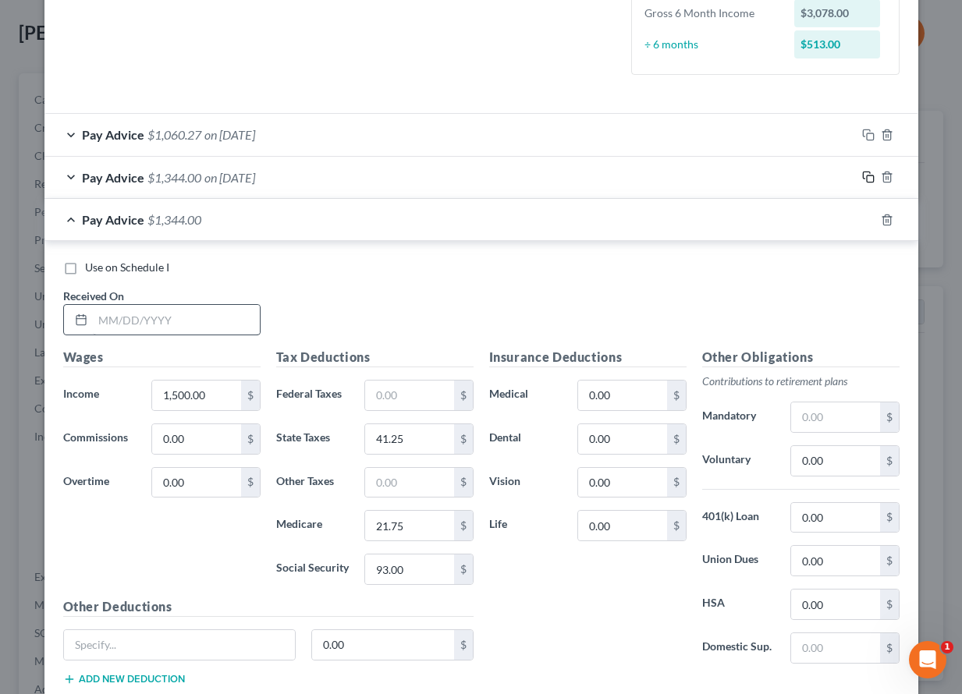 This screenshot has height=694, width=962. What do you see at coordinates (526, 395) in the screenshot?
I see `label: Medical` at bounding box center [526, 395].